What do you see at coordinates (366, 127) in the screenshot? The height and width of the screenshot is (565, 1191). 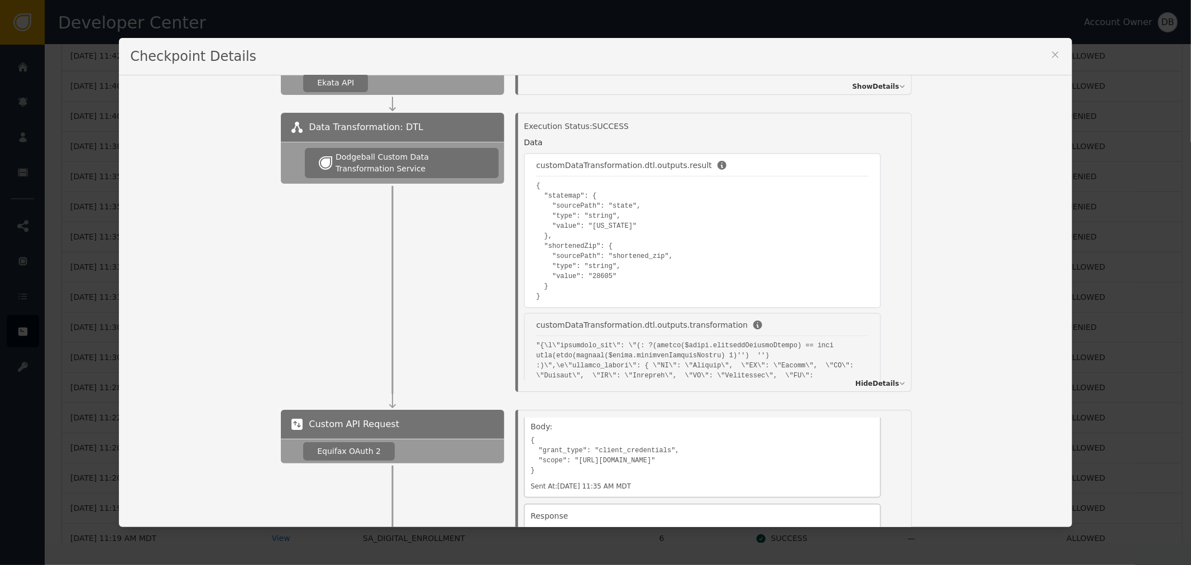 I see `span: Data Transformation: DTL` at bounding box center [366, 127].